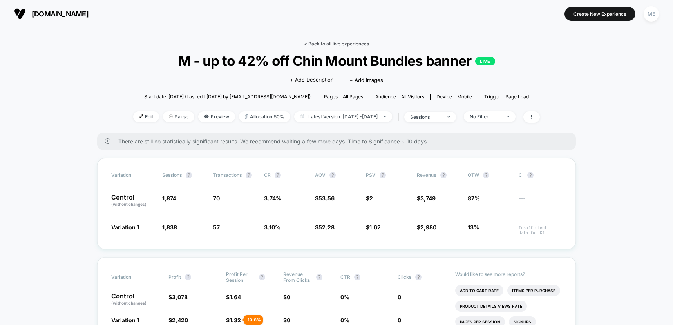  I want to click on span: 1.64, so click(235, 297).